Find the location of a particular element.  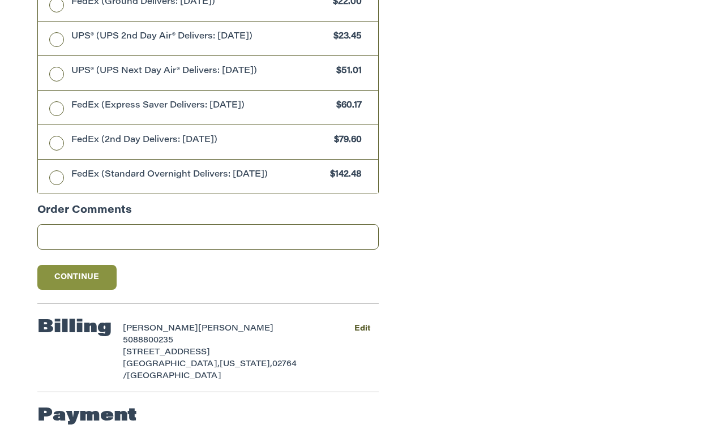

button: Edit is located at coordinates (362, 328).